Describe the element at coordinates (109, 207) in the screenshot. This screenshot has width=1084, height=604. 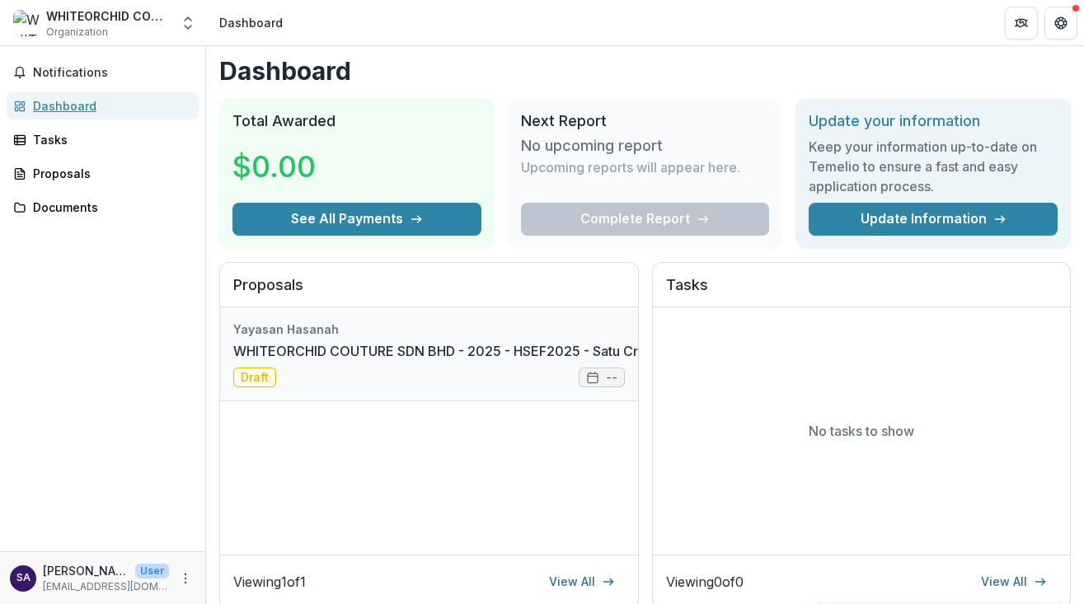
I see `div: Documents` at that location.